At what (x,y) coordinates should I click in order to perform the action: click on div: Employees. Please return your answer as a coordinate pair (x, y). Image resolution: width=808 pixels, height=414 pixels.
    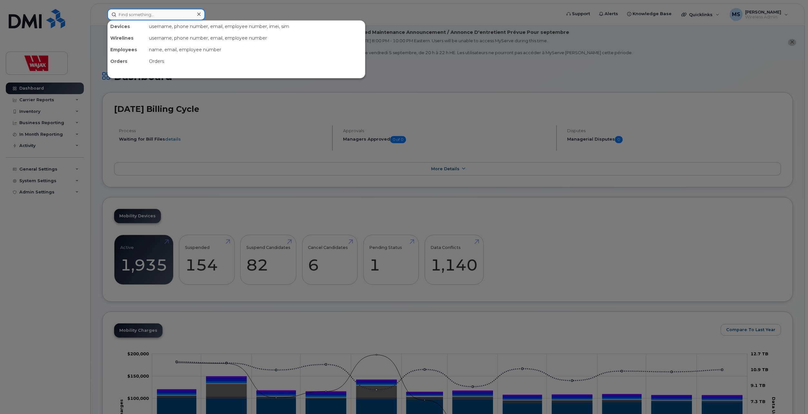
    Looking at the image, I should click on (127, 50).